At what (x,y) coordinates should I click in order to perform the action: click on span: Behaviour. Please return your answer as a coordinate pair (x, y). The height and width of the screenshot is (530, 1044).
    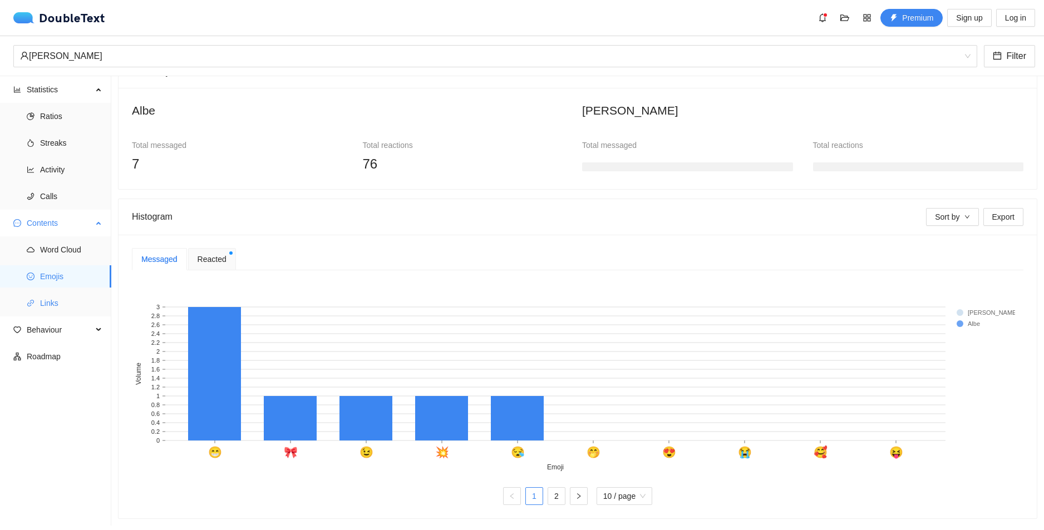
    Looking at the image, I should click on (60, 330).